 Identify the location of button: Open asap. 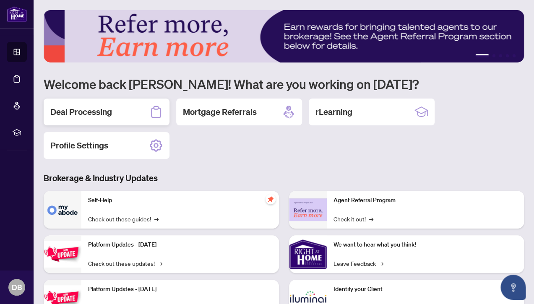
(513, 287).